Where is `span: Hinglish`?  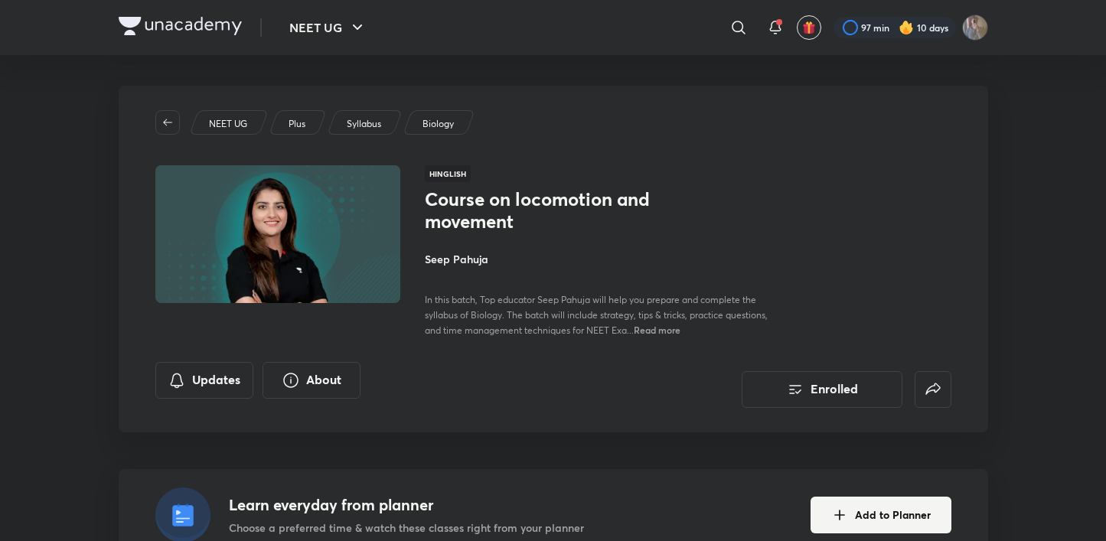
span: Hinglish is located at coordinates (448, 174).